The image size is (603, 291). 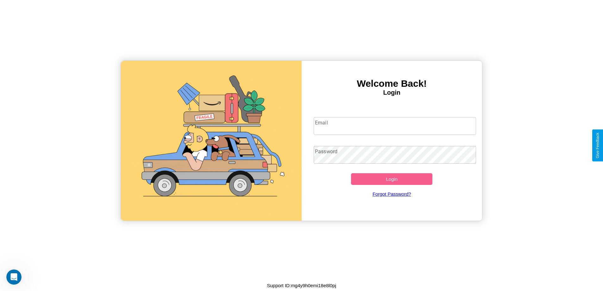 I want to click on button: Login, so click(x=391, y=179).